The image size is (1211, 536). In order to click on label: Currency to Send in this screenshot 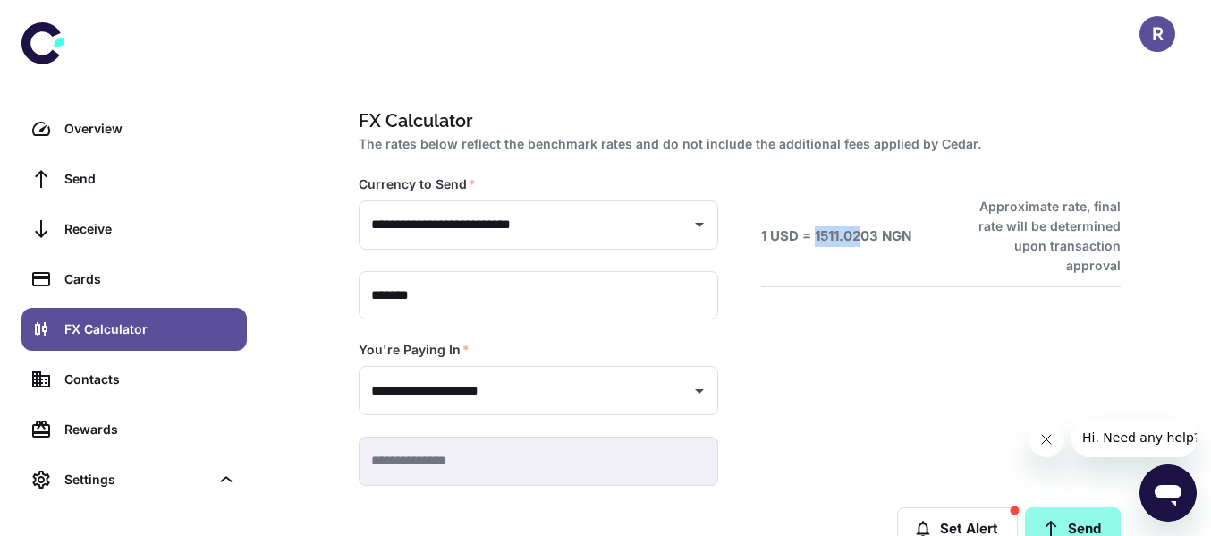, I will do `click(417, 184)`.